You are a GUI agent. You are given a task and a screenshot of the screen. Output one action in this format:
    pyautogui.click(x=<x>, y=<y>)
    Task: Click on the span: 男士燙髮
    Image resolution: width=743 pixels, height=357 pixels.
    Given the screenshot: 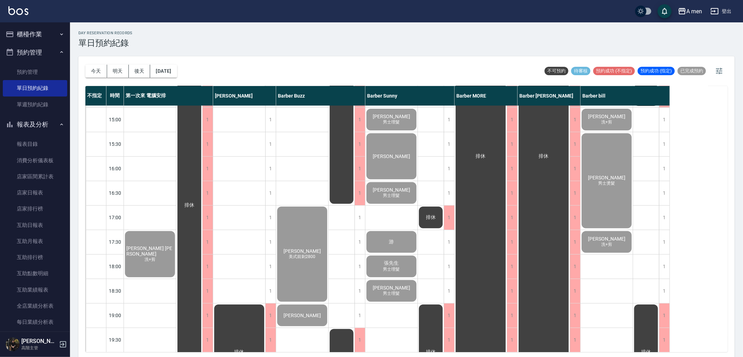 What is the action you would take?
    pyautogui.click(x=607, y=183)
    